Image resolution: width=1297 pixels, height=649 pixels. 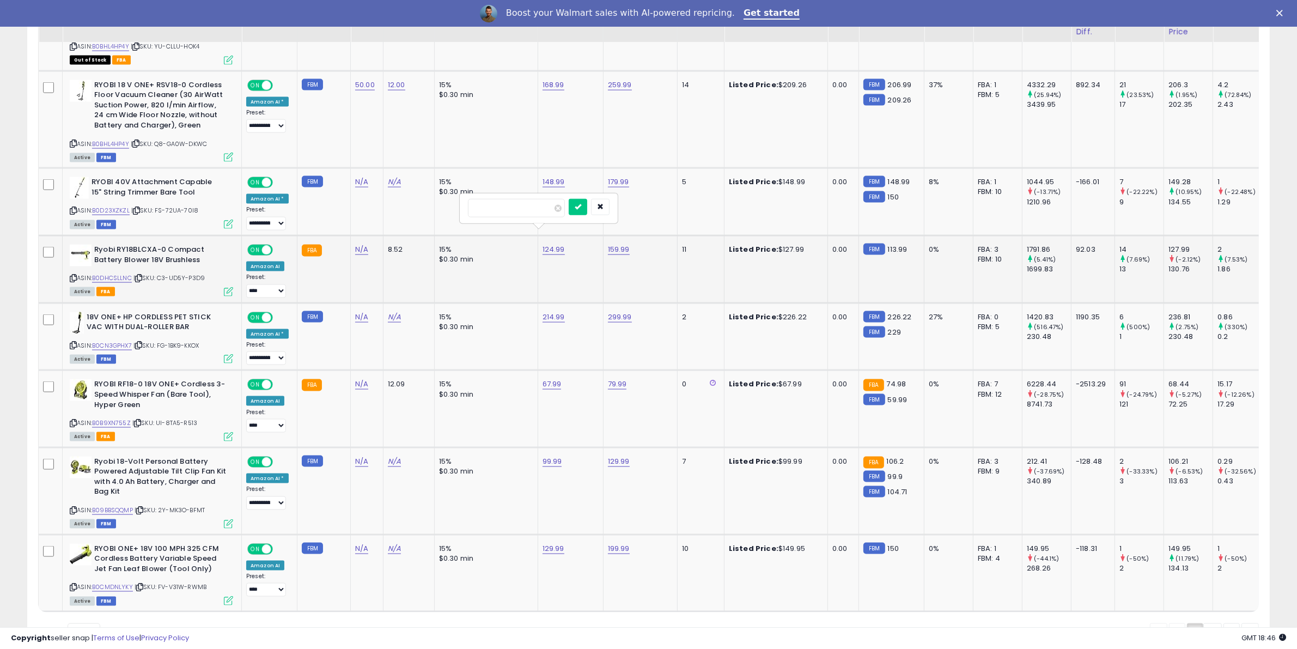 What do you see at coordinates (996, 85) in the screenshot?
I see `div: FBA: 1` at bounding box center [996, 85].